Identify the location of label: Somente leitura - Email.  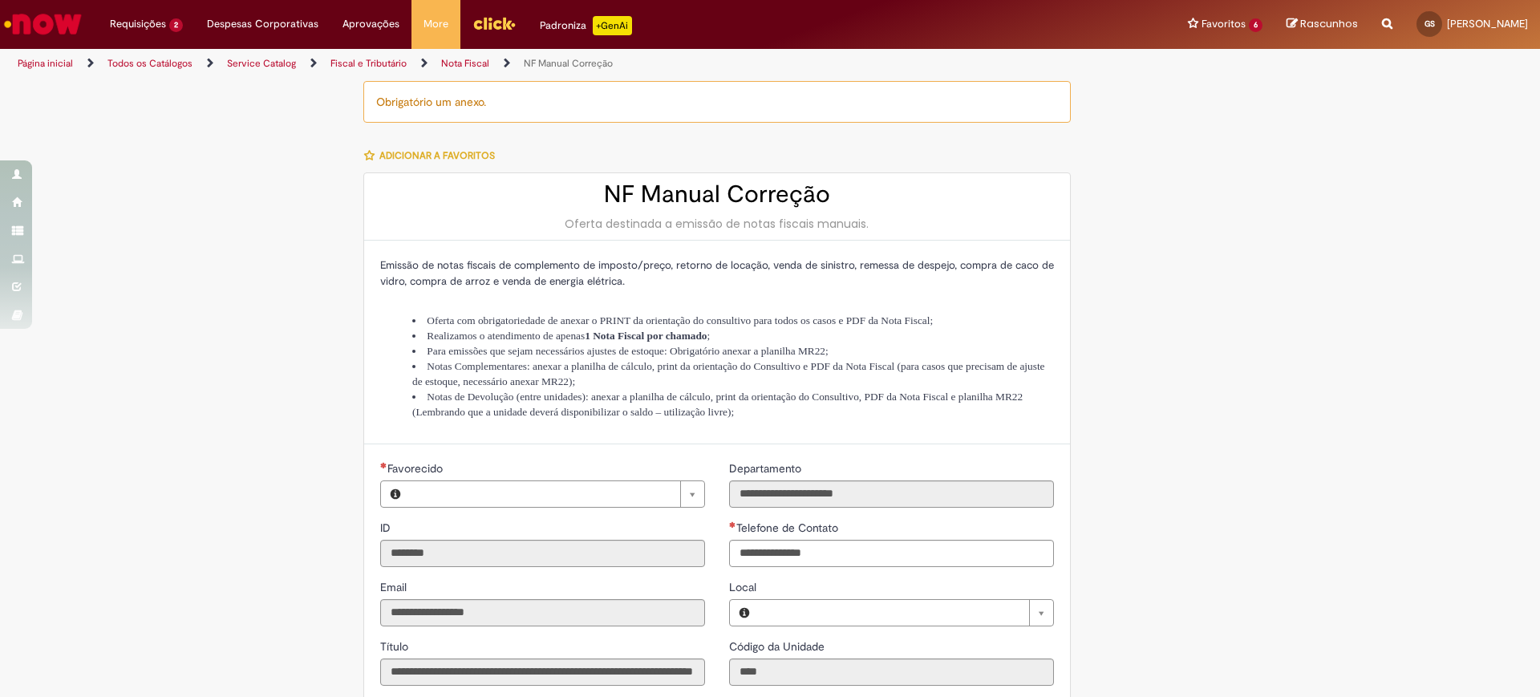
(395, 587).